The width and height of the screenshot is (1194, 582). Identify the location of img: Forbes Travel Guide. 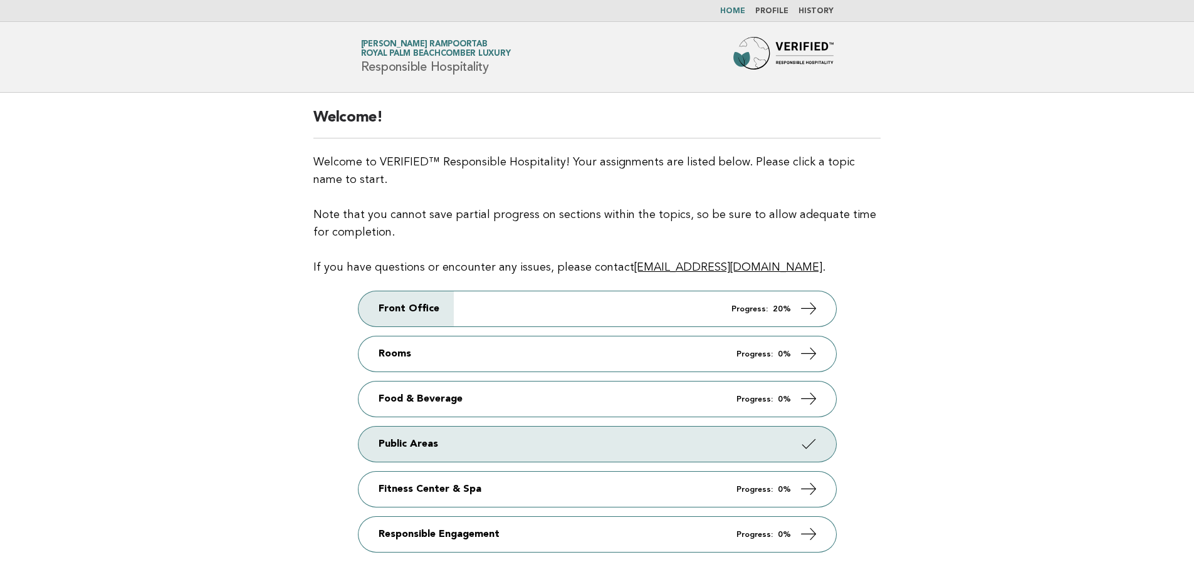
(784, 57).